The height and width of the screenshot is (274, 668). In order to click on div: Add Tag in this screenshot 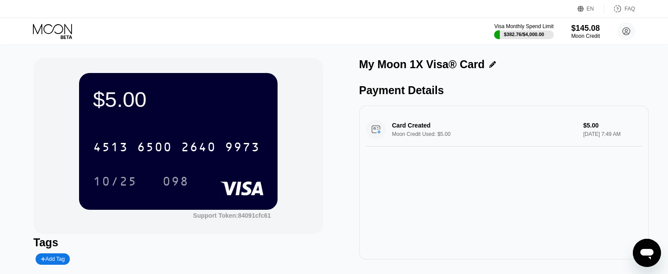, I will do `click(53, 259)`.